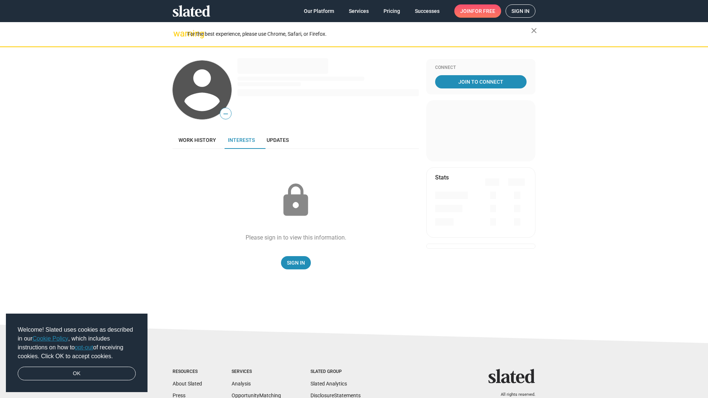  I want to click on a: Sign In, so click(296, 263).